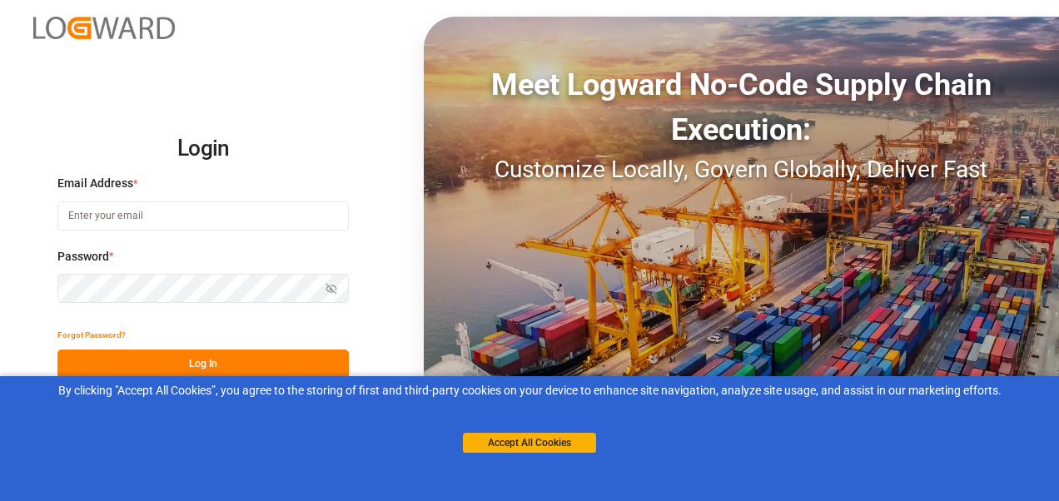 Image resolution: width=1059 pixels, height=501 pixels. What do you see at coordinates (83, 257) in the screenshot?
I see `span: Password` at bounding box center [83, 257].